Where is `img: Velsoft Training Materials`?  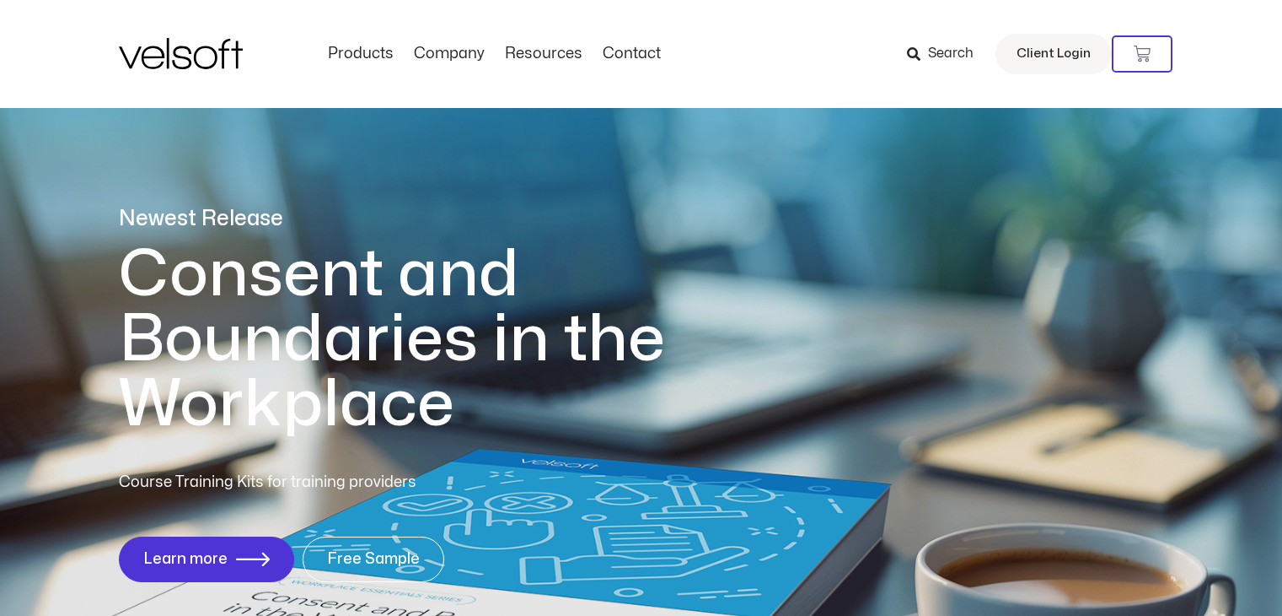 img: Velsoft Training Materials is located at coordinates (180, 53).